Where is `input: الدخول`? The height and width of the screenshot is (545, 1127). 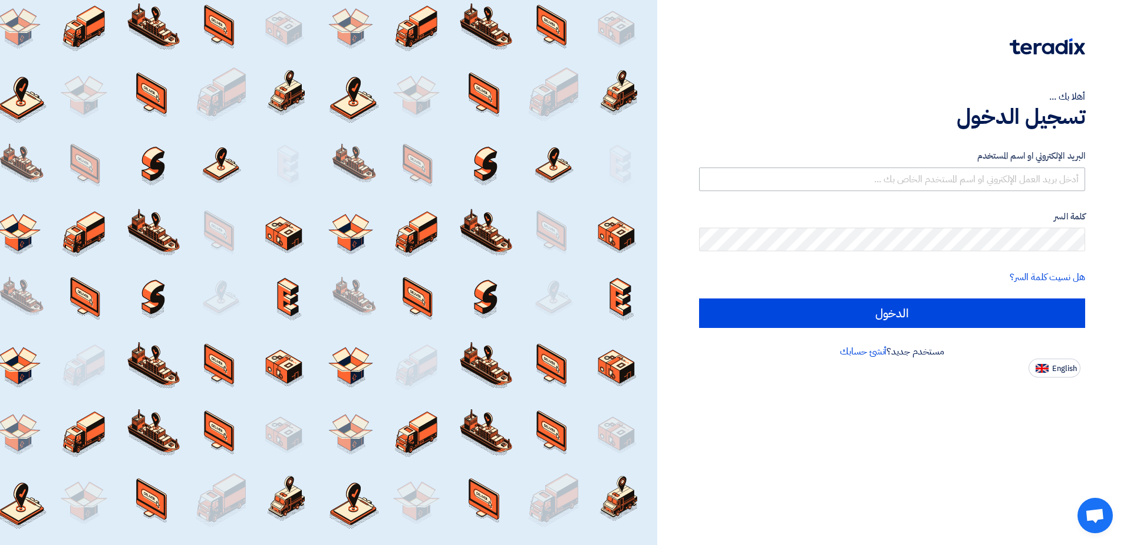
input: الدخول is located at coordinates (892, 313).